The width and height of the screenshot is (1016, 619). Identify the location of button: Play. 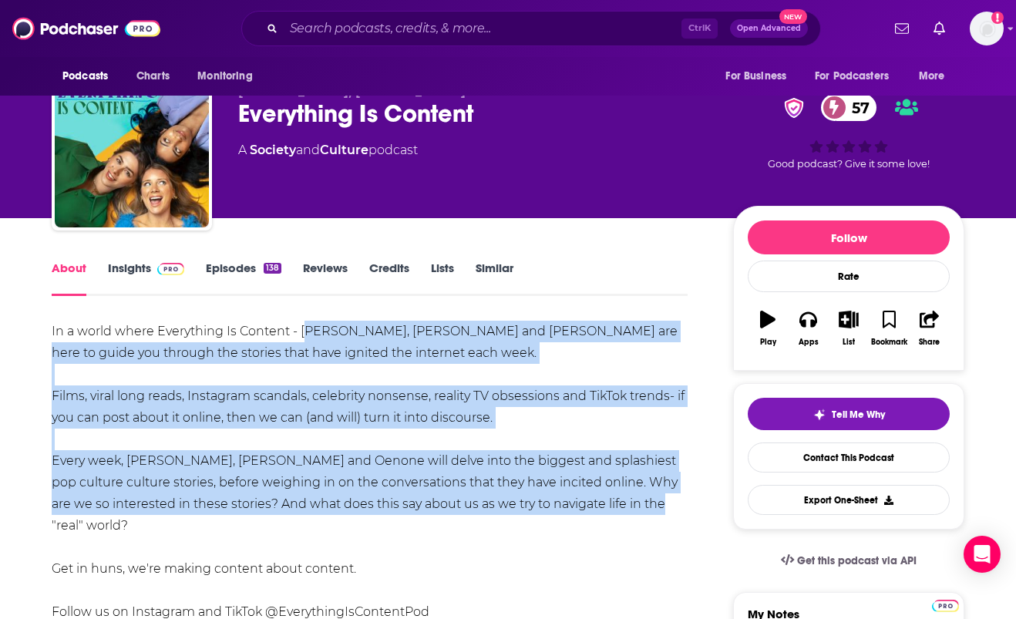
(768, 328).